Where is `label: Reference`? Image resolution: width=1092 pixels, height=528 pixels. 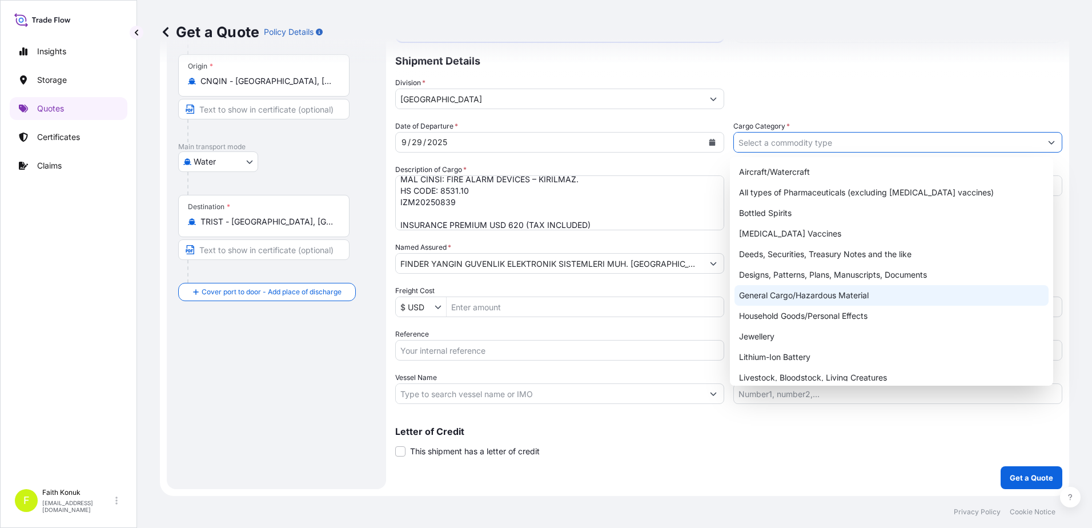 label: Reference is located at coordinates (412, 334).